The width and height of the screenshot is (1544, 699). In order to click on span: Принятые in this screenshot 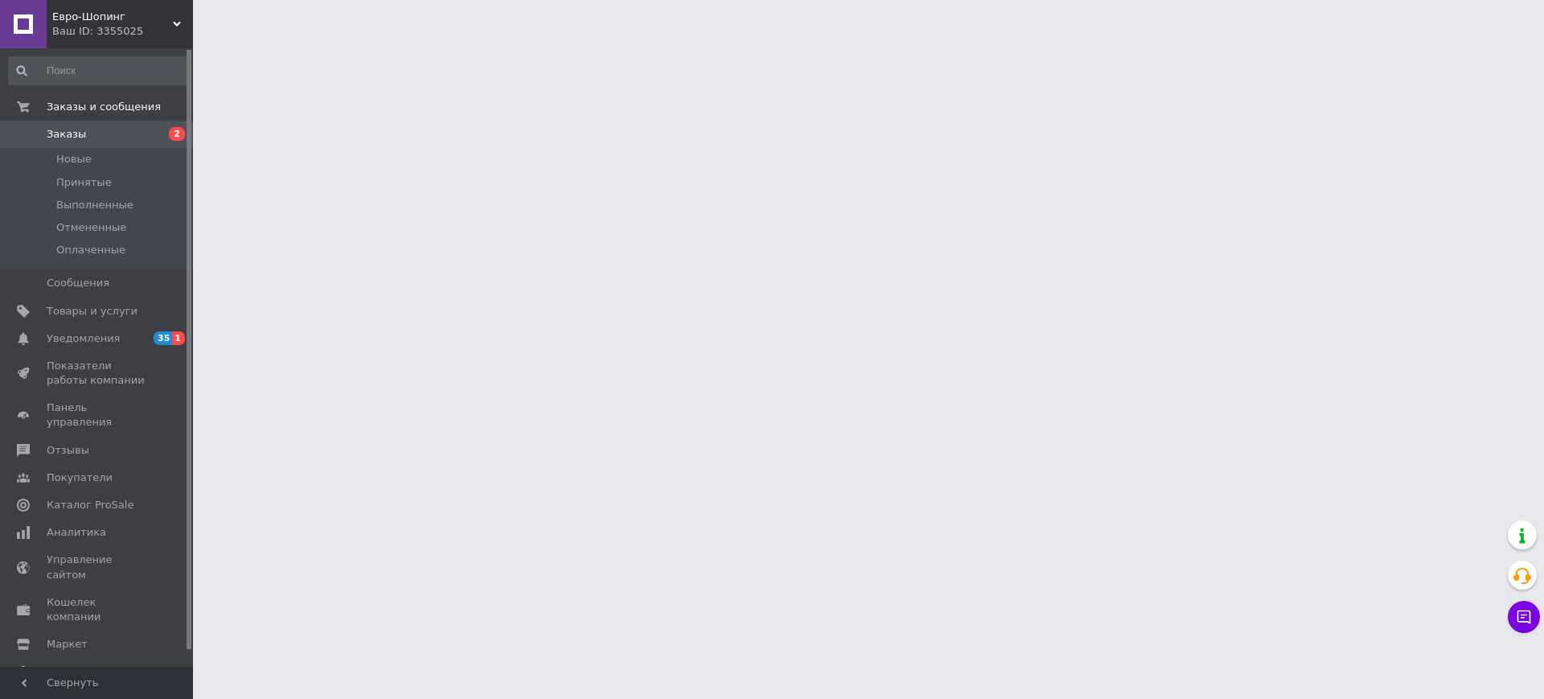, I will do `click(84, 183)`.